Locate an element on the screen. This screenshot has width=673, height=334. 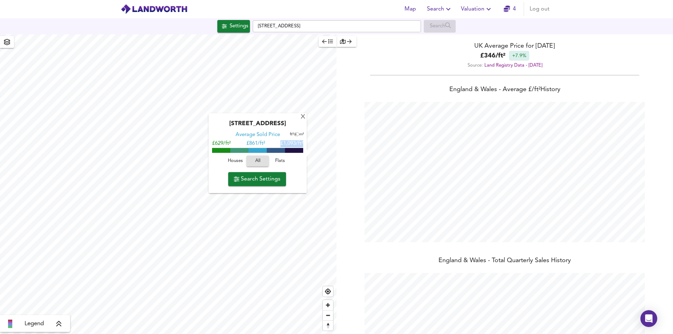
span: m² is located at coordinates (302, 134).